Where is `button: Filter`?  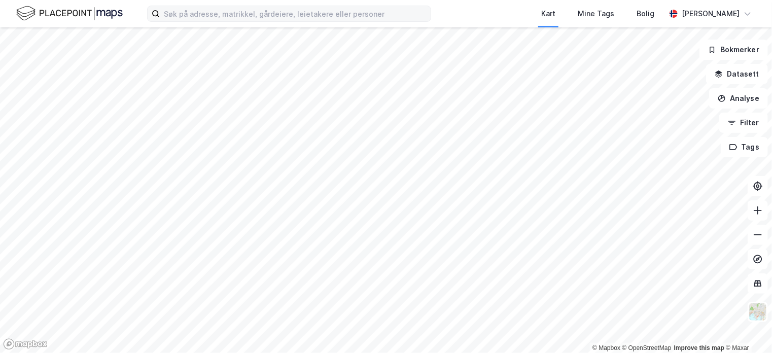
button: Filter is located at coordinates (744, 123).